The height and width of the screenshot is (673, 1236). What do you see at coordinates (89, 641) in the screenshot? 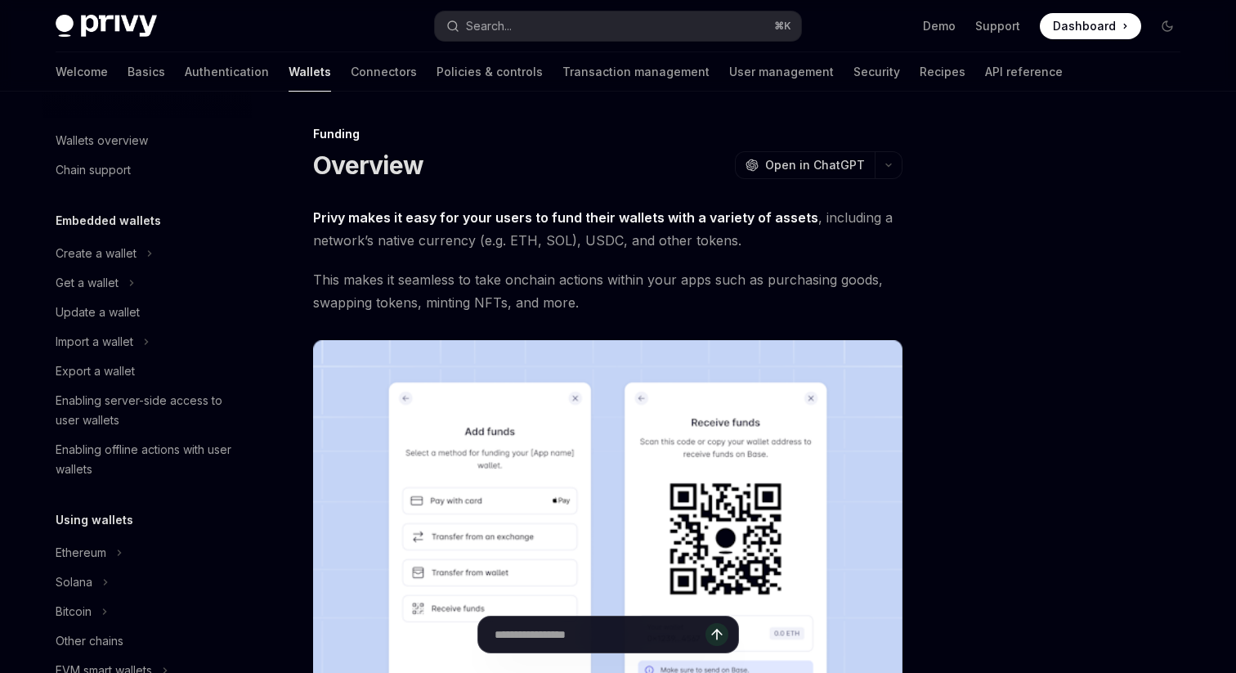
I see `div: Other chains` at bounding box center [89, 641].